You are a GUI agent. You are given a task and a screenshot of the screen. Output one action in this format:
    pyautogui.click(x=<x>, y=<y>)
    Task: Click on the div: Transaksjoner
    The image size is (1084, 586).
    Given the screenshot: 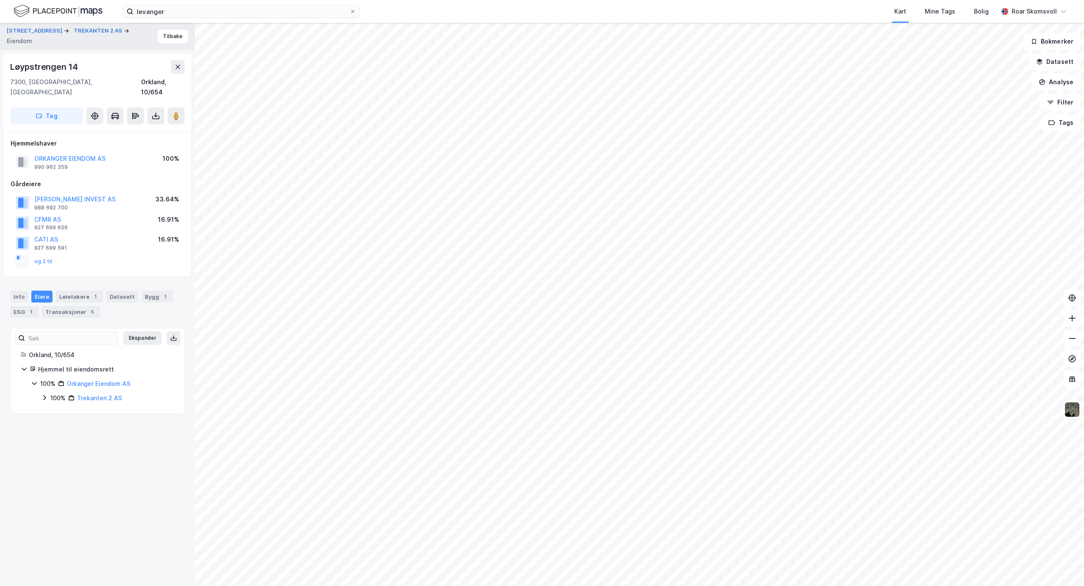 What is the action you would take?
    pyautogui.click(x=71, y=312)
    